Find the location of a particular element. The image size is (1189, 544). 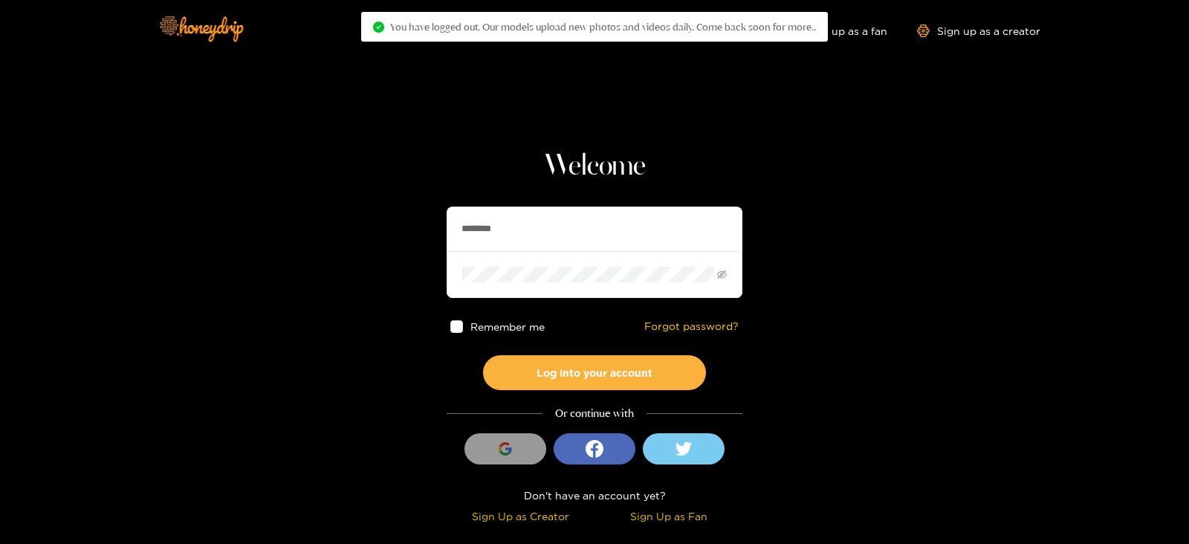

span: Remember me is located at coordinates (508, 326).